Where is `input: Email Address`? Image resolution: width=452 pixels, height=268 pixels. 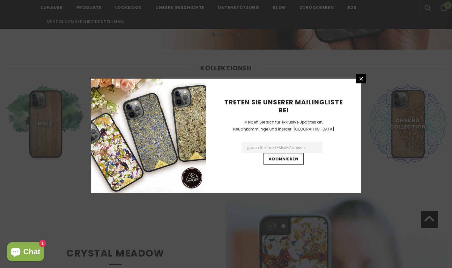
input: Email Address is located at coordinates (282, 148).